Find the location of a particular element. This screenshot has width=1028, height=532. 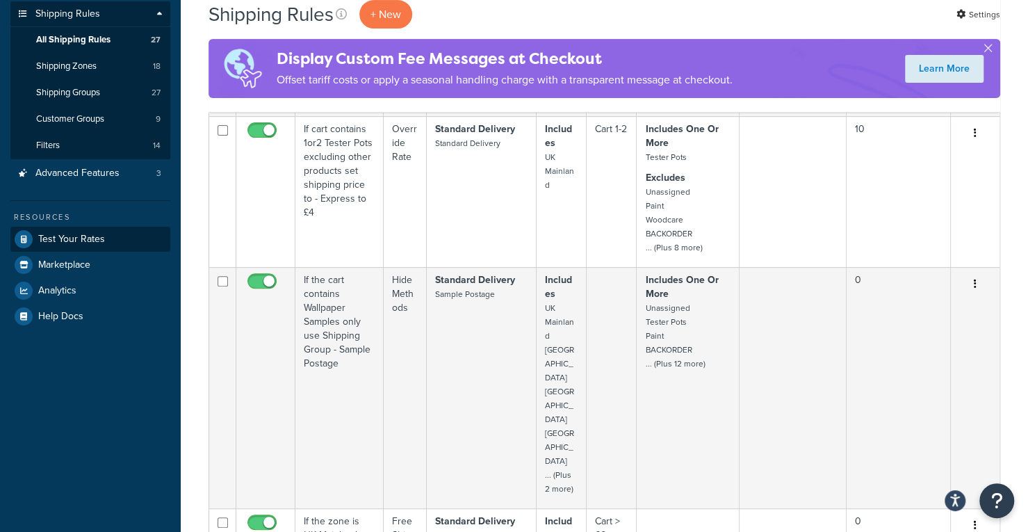

span: 3 is located at coordinates (159, 173).